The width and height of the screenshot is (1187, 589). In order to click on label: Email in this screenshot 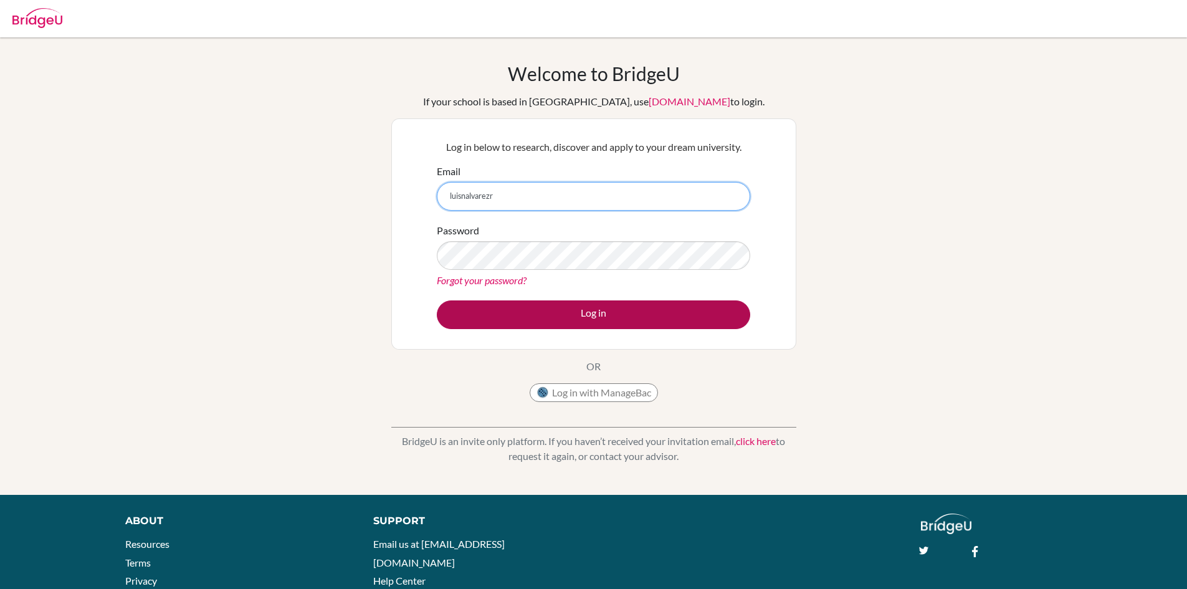, I will do `click(449, 171)`.